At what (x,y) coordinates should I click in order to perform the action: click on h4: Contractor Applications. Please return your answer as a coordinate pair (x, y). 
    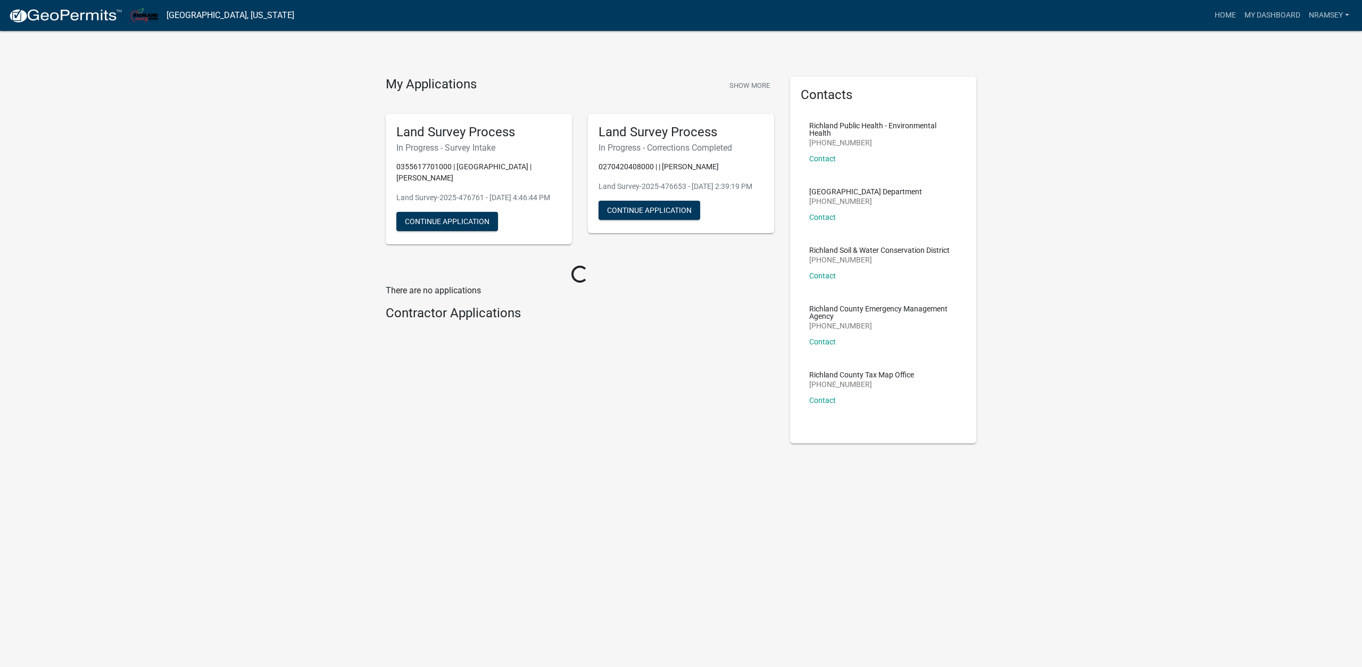
    Looking at the image, I should click on (580, 313).